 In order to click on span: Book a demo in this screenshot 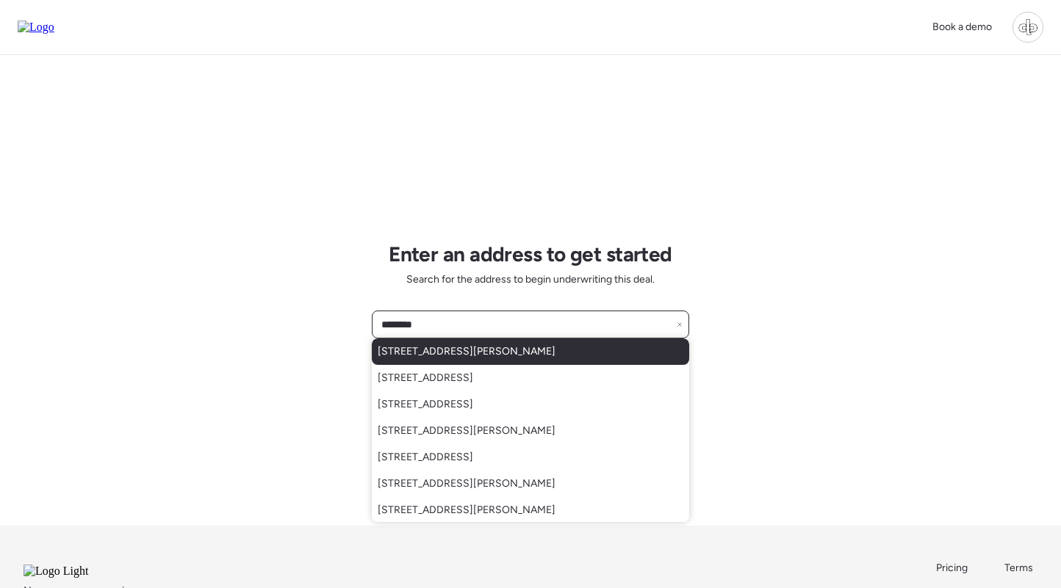, I will do `click(961, 26)`.